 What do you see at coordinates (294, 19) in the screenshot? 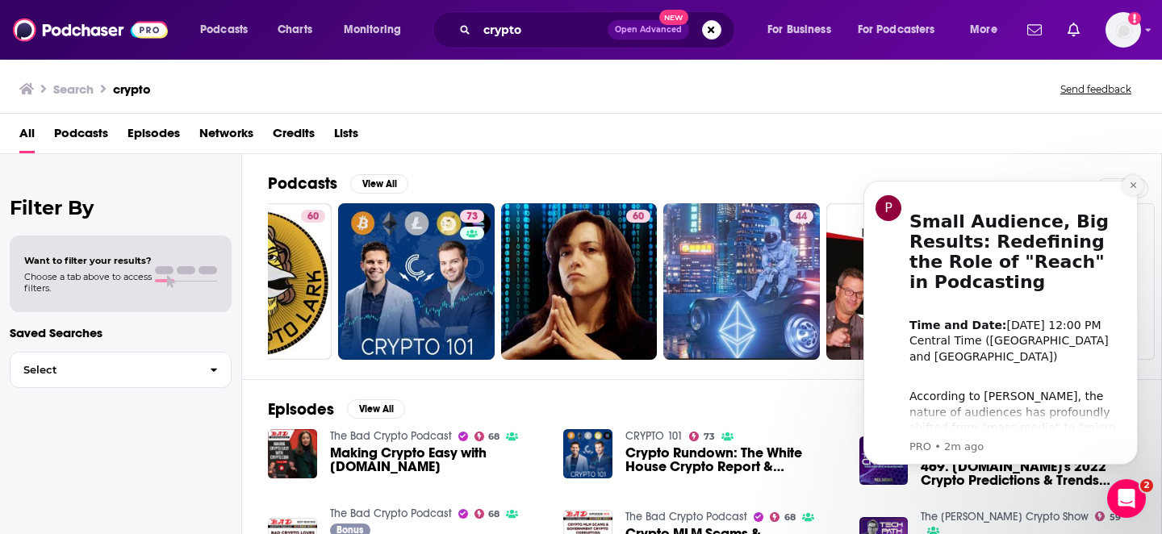
I see `button: Dismiss notification` at bounding box center [294, 19].